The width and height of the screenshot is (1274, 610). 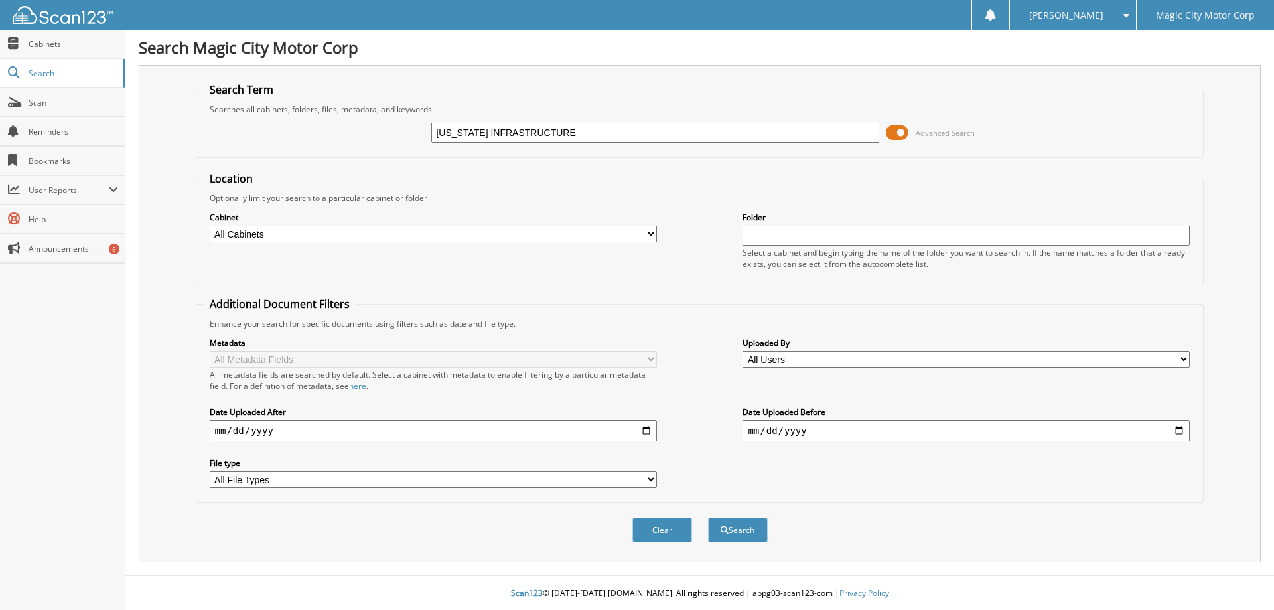 I want to click on div: 5, so click(x=114, y=249).